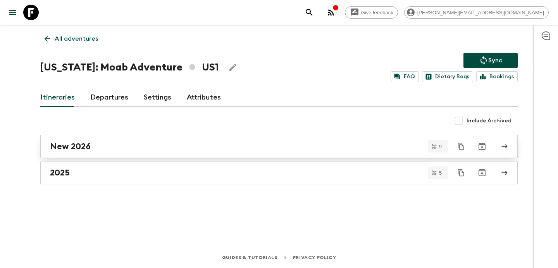 The height and width of the screenshot is (268, 558). Describe the element at coordinates (309, 12) in the screenshot. I see `button: search adventures` at that location.